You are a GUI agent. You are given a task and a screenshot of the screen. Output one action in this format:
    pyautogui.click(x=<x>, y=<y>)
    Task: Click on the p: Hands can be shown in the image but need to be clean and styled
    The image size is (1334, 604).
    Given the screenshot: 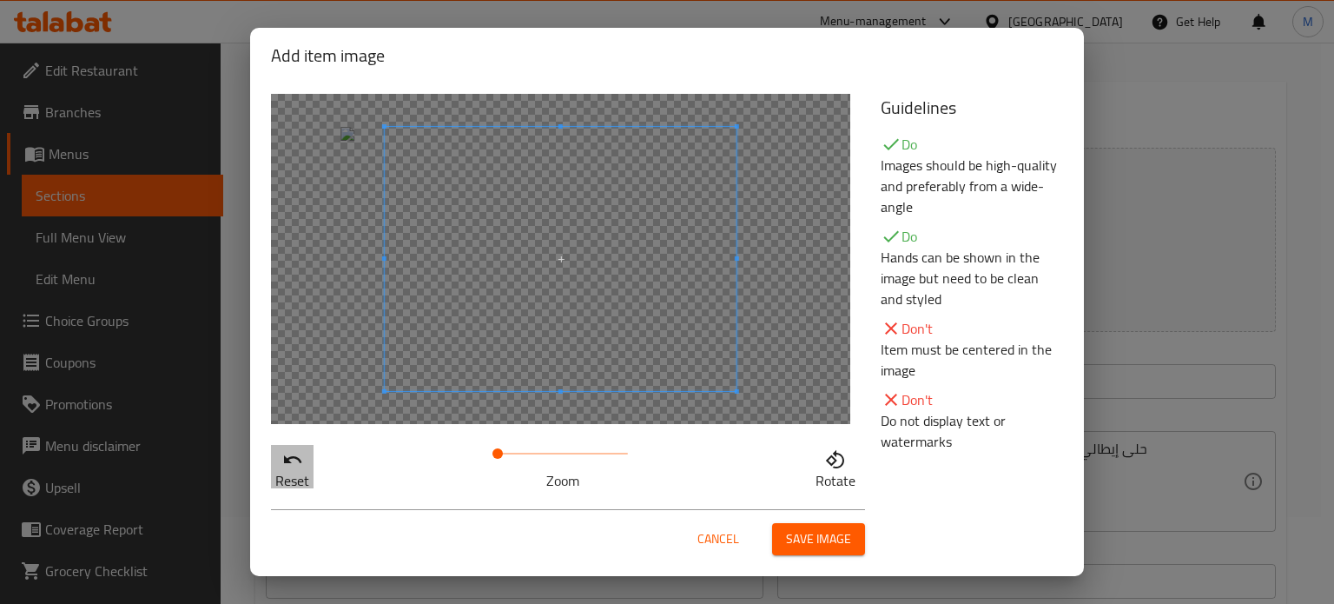 What is the action you would take?
    pyautogui.click(x=972, y=278)
    